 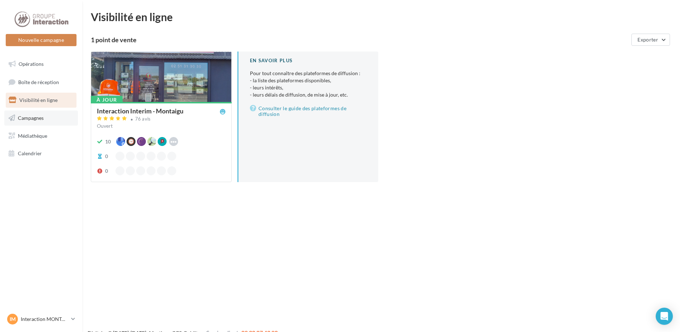 I want to click on div: 76 avis, so click(x=143, y=119).